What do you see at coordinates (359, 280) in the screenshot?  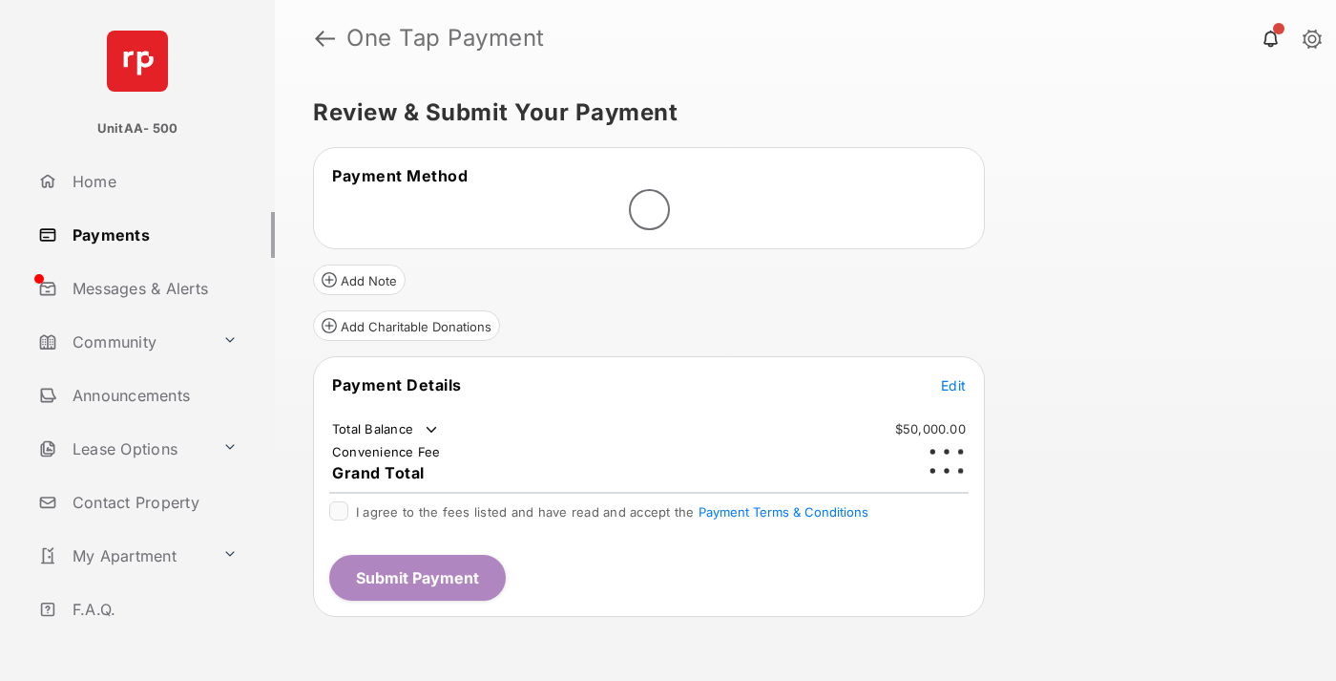 I see `button: Add Note` at bounding box center [359, 280].